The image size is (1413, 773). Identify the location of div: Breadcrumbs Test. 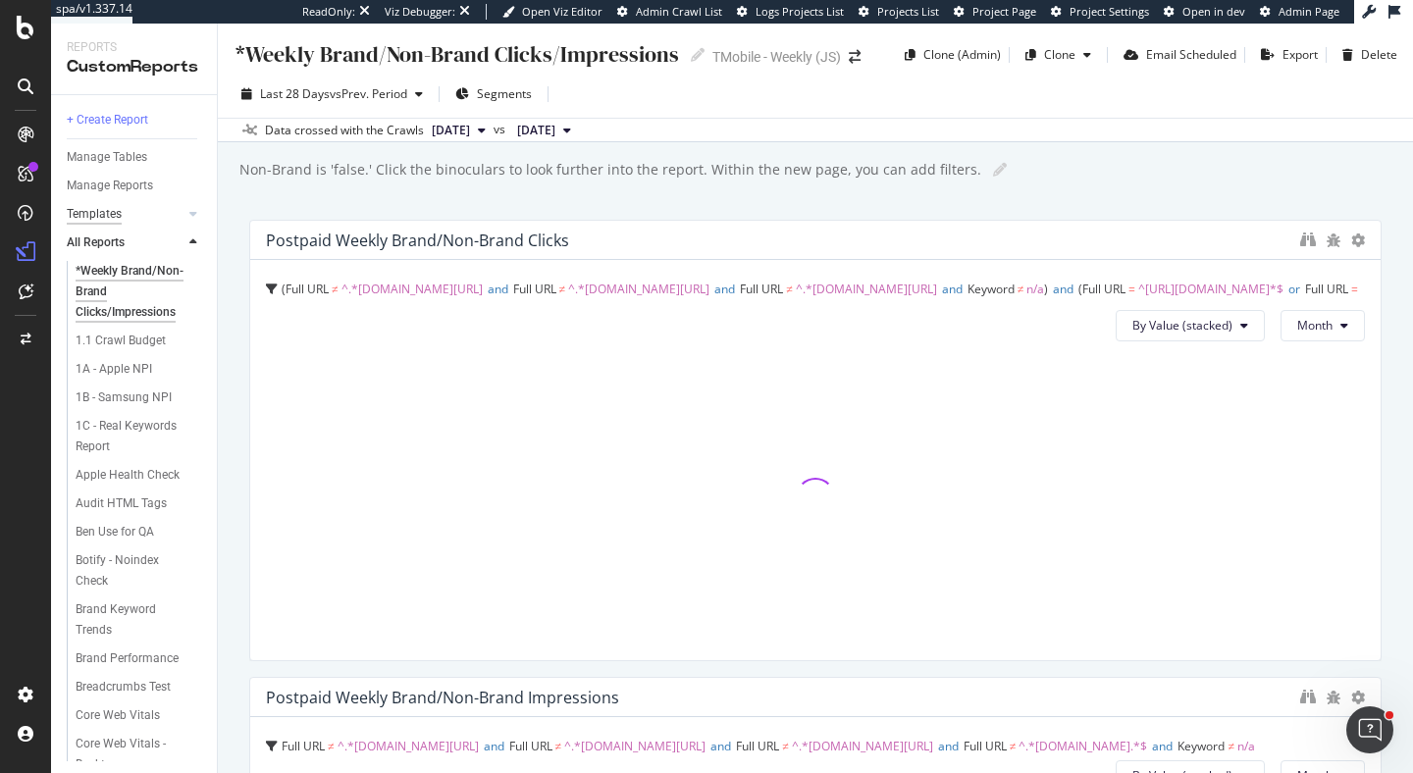
(123, 687).